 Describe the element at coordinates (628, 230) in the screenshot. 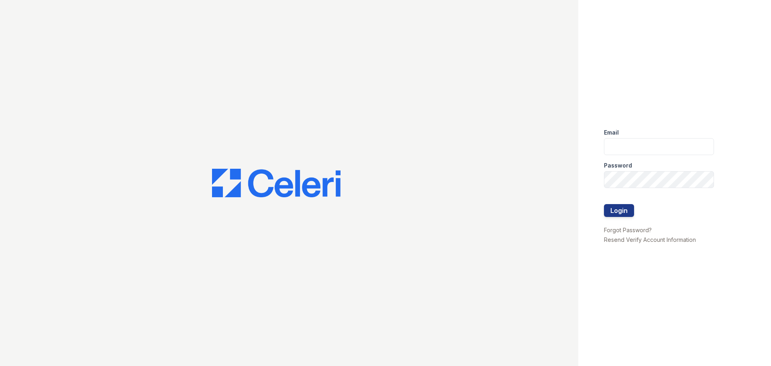

I see `a: Forgot Password?` at that location.